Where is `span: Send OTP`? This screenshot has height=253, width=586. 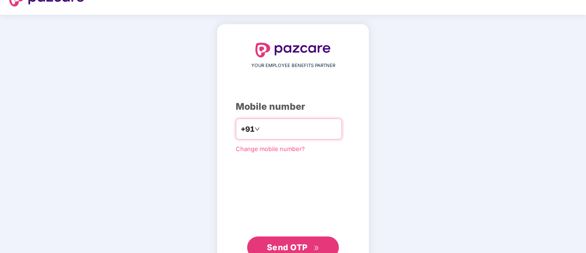
span: Send OTP is located at coordinates (287, 247).